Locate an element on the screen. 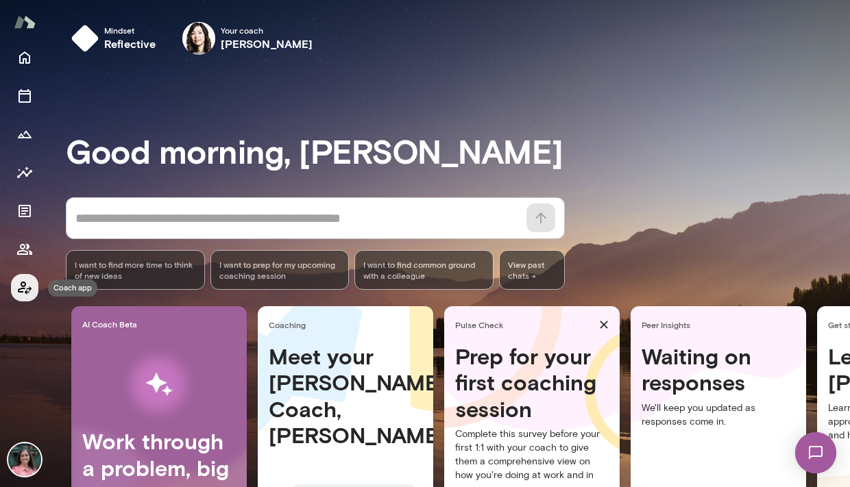 This screenshot has width=850, height=487. button: Mindsetreflective is located at coordinates (117, 38).